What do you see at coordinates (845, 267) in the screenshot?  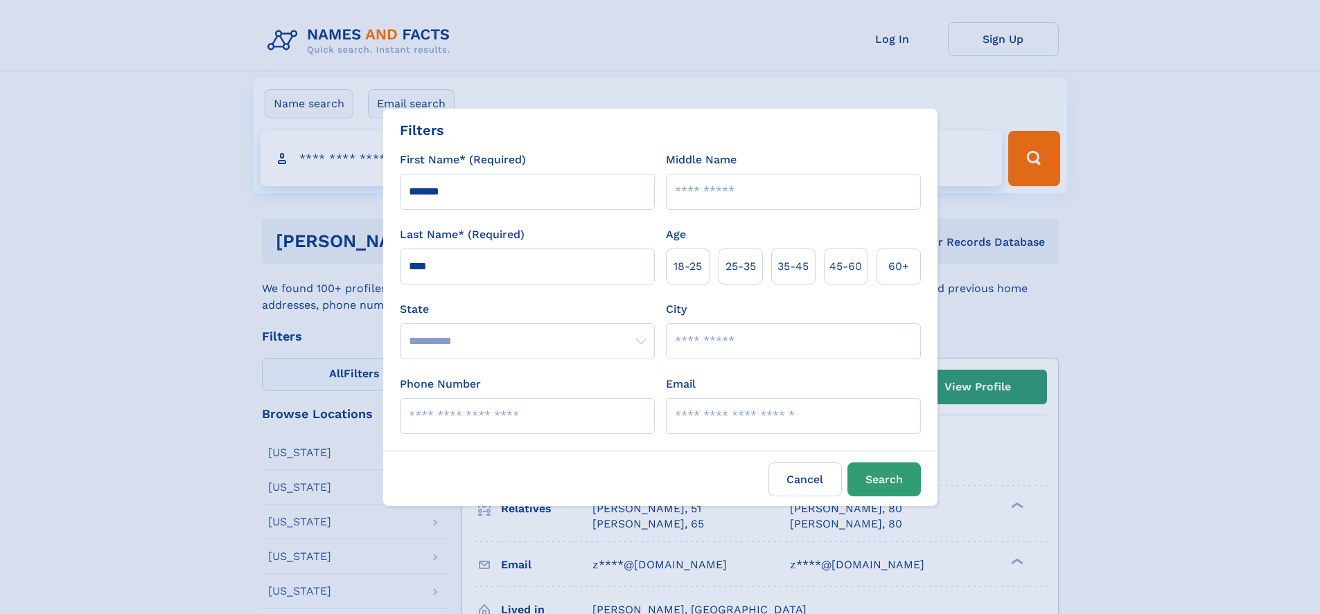 I see `span: 45‑60` at bounding box center [845, 267].